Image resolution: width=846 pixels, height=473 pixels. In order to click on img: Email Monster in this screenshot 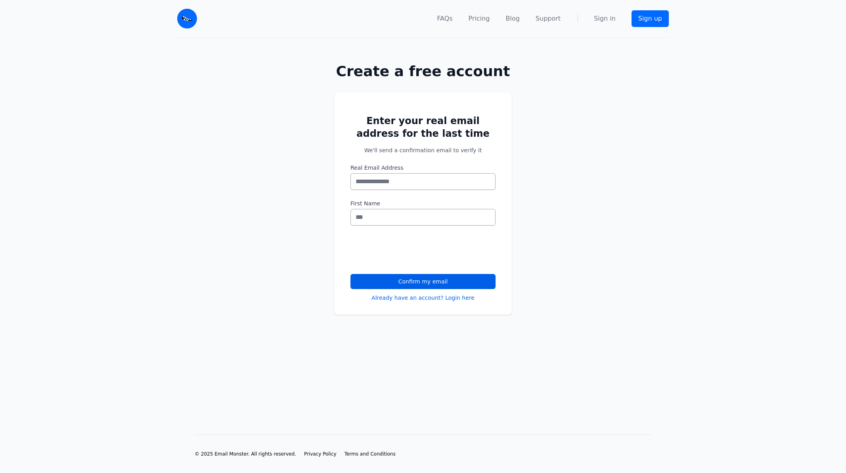, I will do `click(187, 19)`.